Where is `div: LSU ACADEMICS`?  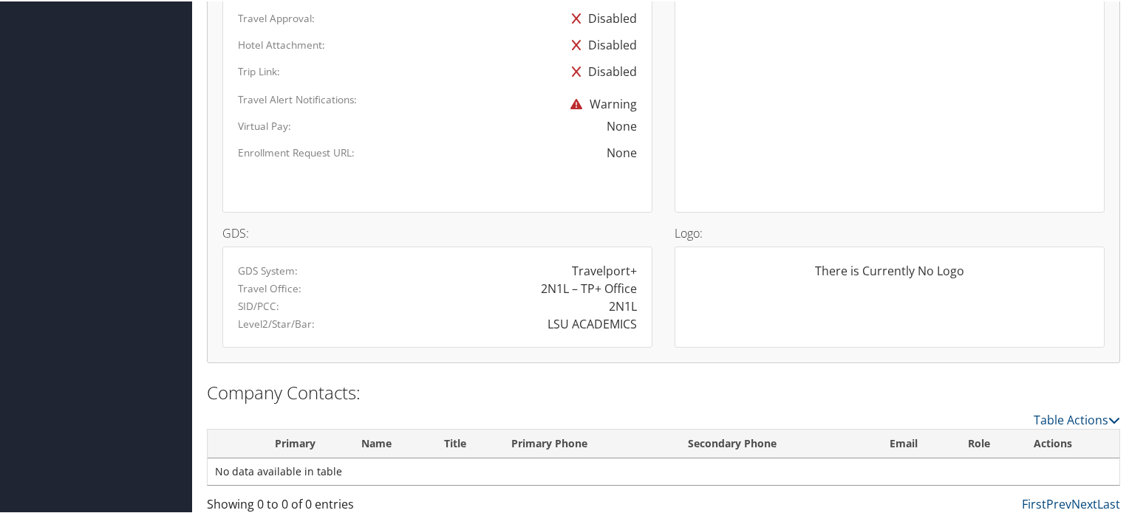 div: LSU ACADEMICS is located at coordinates (592, 323).